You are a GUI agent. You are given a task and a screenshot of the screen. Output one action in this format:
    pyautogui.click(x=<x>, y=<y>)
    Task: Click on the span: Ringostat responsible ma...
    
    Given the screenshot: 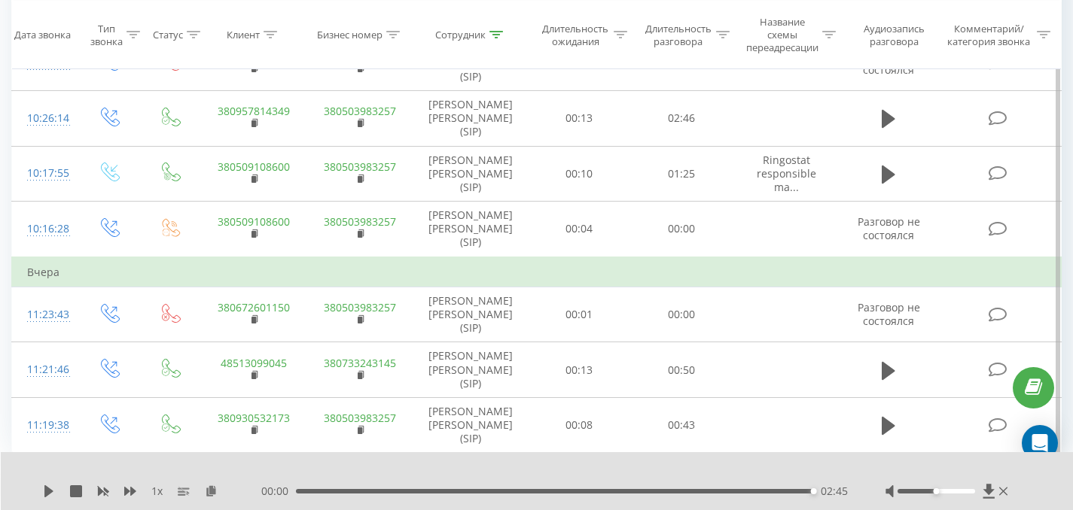 What is the action you would take?
    pyautogui.click(x=786, y=173)
    